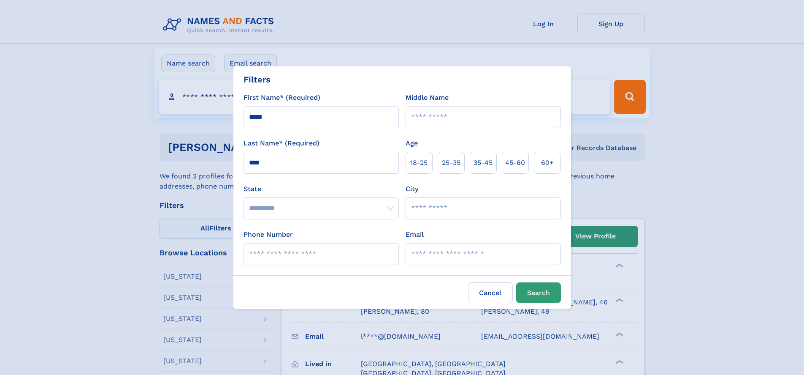 The width and height of the screenshot is (804, 375). I want to click on label: Email, so click(415, 234).